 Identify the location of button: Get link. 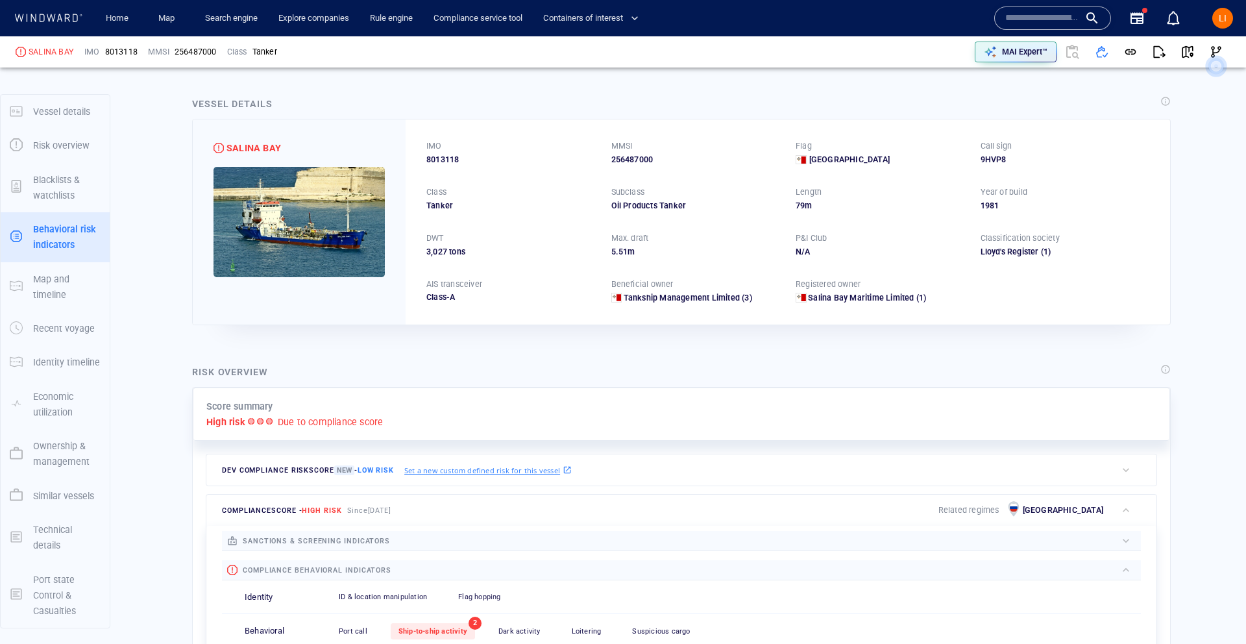
(1130, 52).